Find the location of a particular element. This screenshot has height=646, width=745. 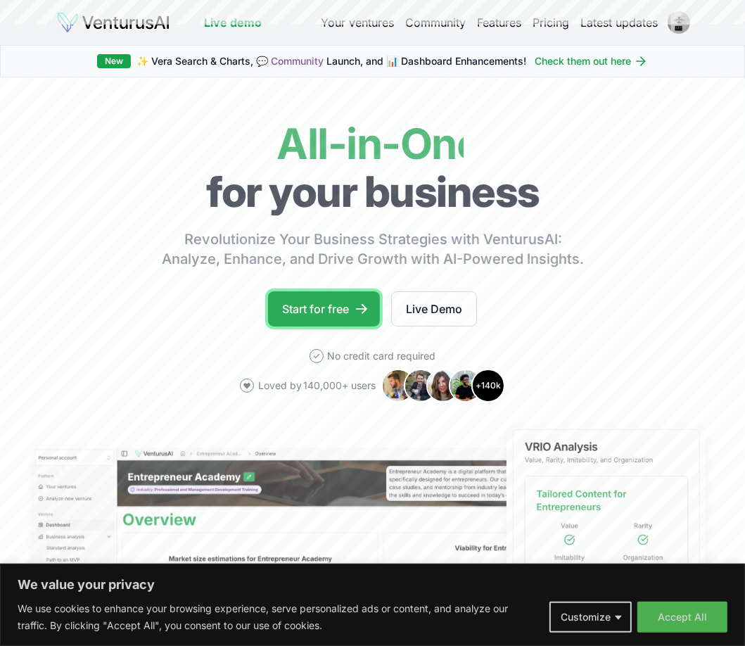

a: Check them out here is located at coordinates (591, 61).